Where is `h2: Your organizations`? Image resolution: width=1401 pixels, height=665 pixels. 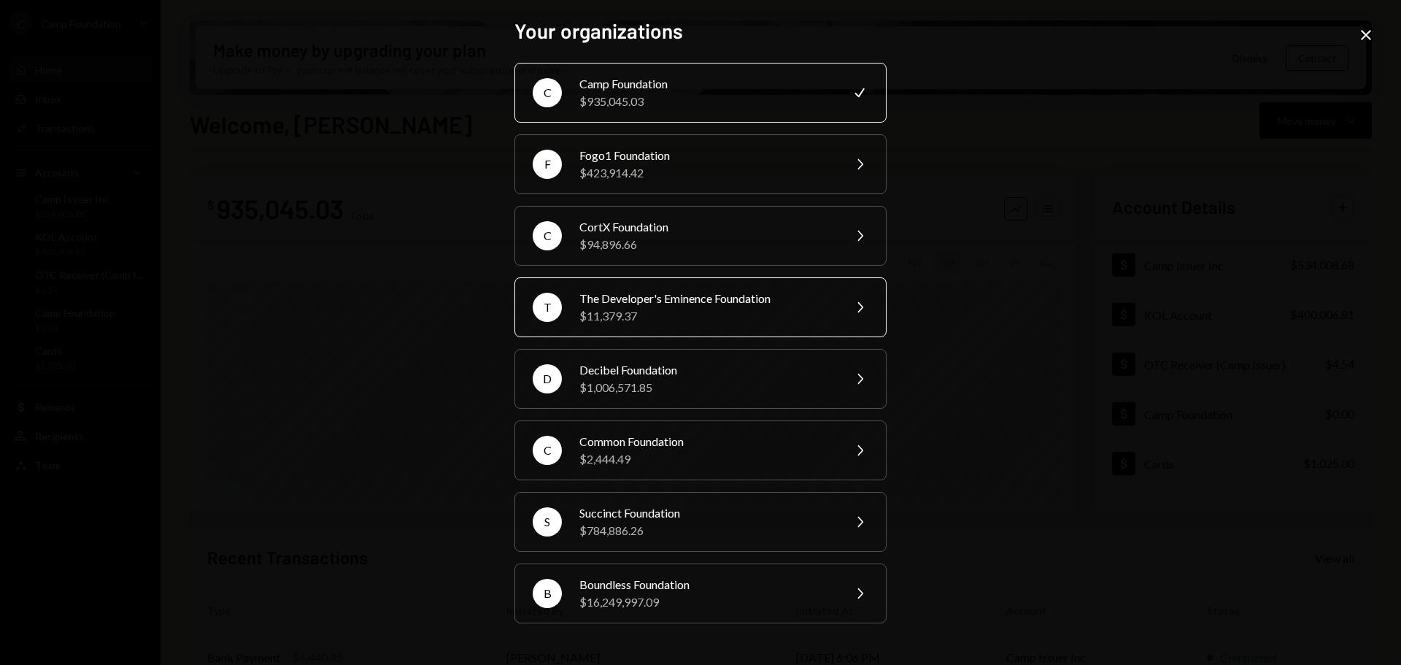 h2: Your organizations is located at coordinates (701, 31).